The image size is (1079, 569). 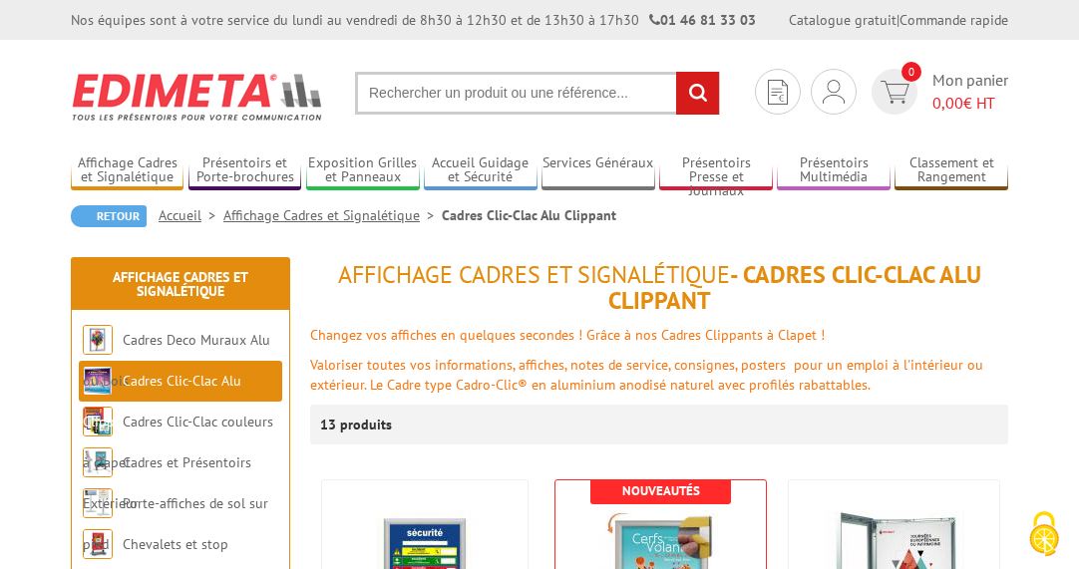 I want to click on a: Accueil, so click(x=190, y=215).